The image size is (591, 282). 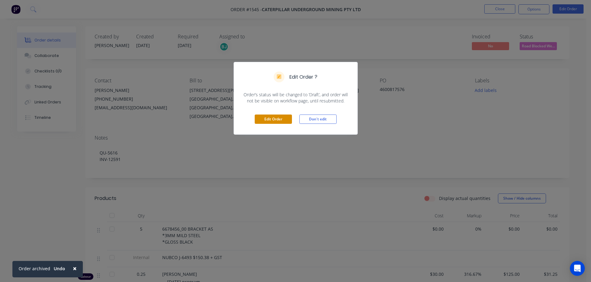 What do you see at coordinates (295, 98) in the screenshot?
I see `span: Order’s status will be changed to ‘Draft’, and order will not be visible on workflow page, until ...` at bounding box center [295, 98].